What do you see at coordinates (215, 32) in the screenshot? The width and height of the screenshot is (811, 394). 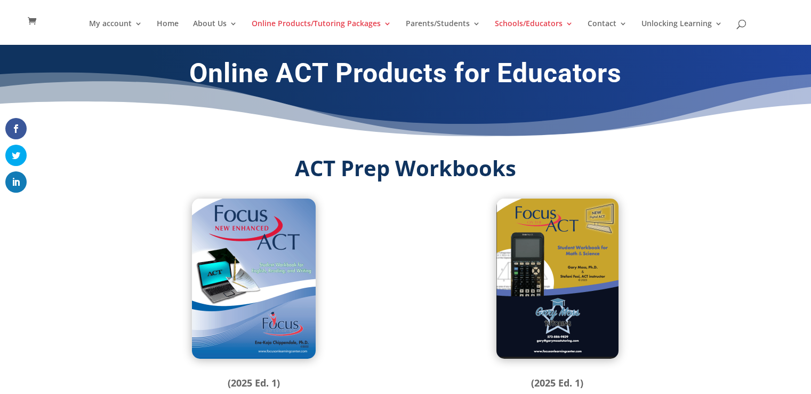 I see `a: About Us` at bounding box center [215, 32].